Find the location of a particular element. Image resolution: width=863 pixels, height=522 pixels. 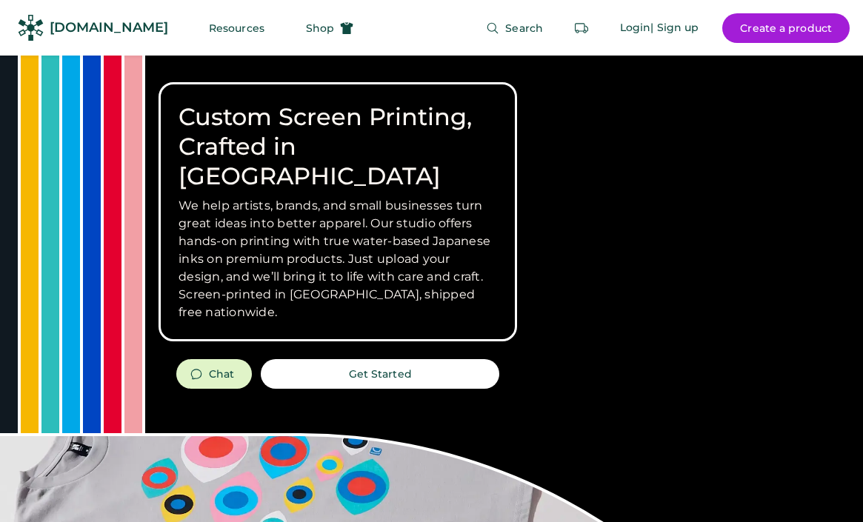

button: Resources is located at coordinates (236, 28).